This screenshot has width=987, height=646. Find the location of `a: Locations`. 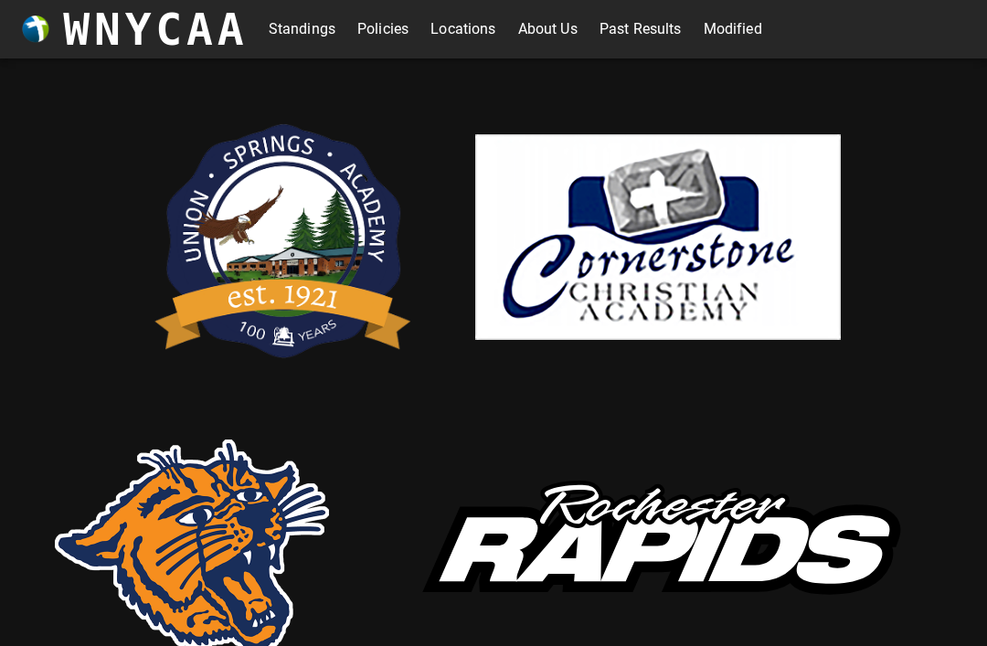

a: Locations is located at coordinates (462, 29).